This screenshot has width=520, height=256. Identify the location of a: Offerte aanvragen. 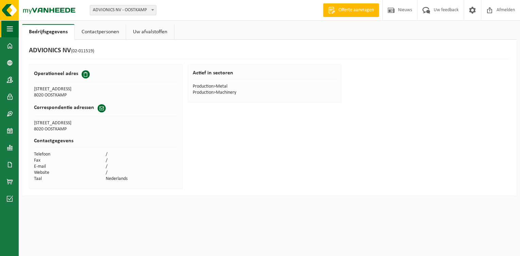
(350, 10).